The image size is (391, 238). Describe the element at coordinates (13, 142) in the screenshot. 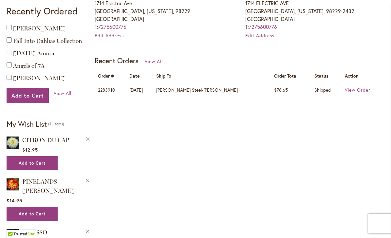

I see `img: CITRON DU CAP` at that location.